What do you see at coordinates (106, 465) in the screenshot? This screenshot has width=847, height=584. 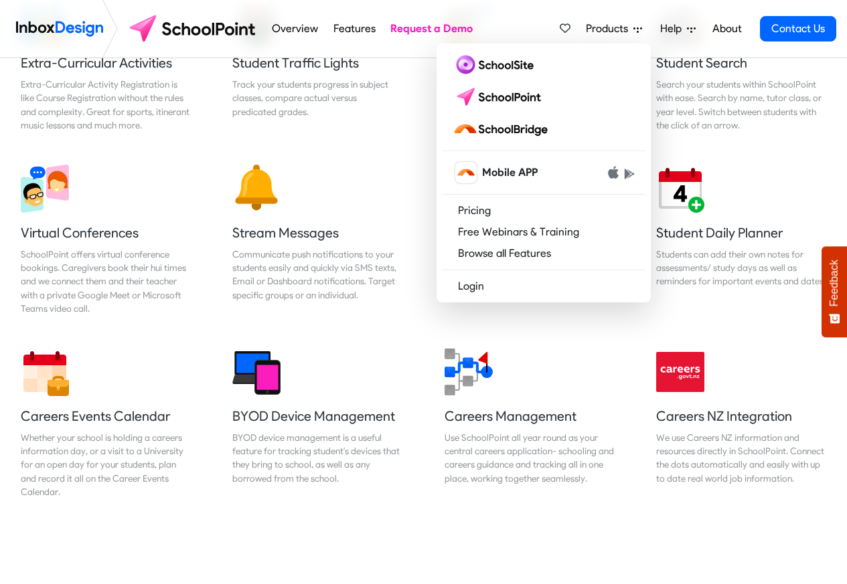 I see `div: Whether your school is holding a careers information day, or a visit to a University for an open ...` at bounding box center [106, 465].